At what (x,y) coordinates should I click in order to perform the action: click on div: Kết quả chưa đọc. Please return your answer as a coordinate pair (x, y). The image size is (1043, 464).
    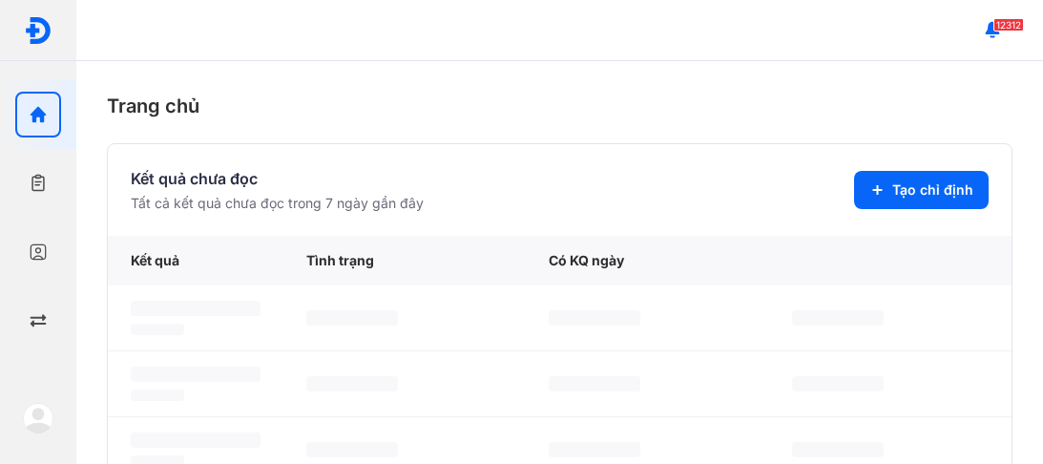
    Looking at the image, I should click on (277, 179).